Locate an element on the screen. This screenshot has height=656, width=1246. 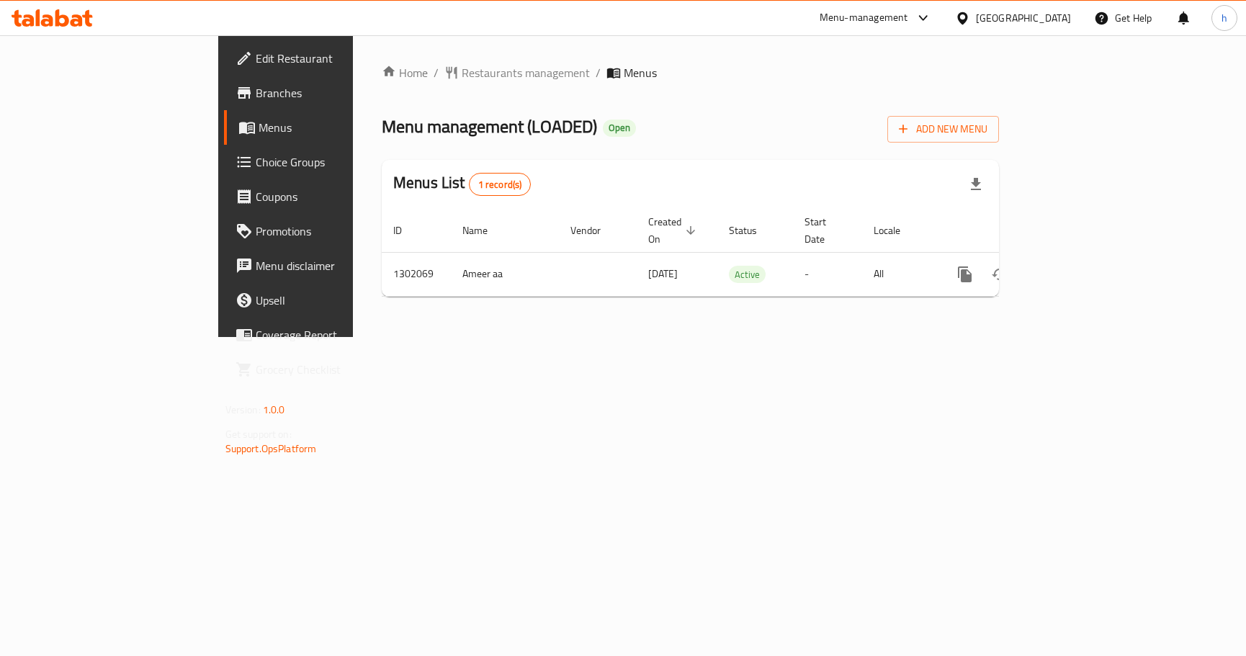
nav: breadcrumb is located at coordinates (690, 73).